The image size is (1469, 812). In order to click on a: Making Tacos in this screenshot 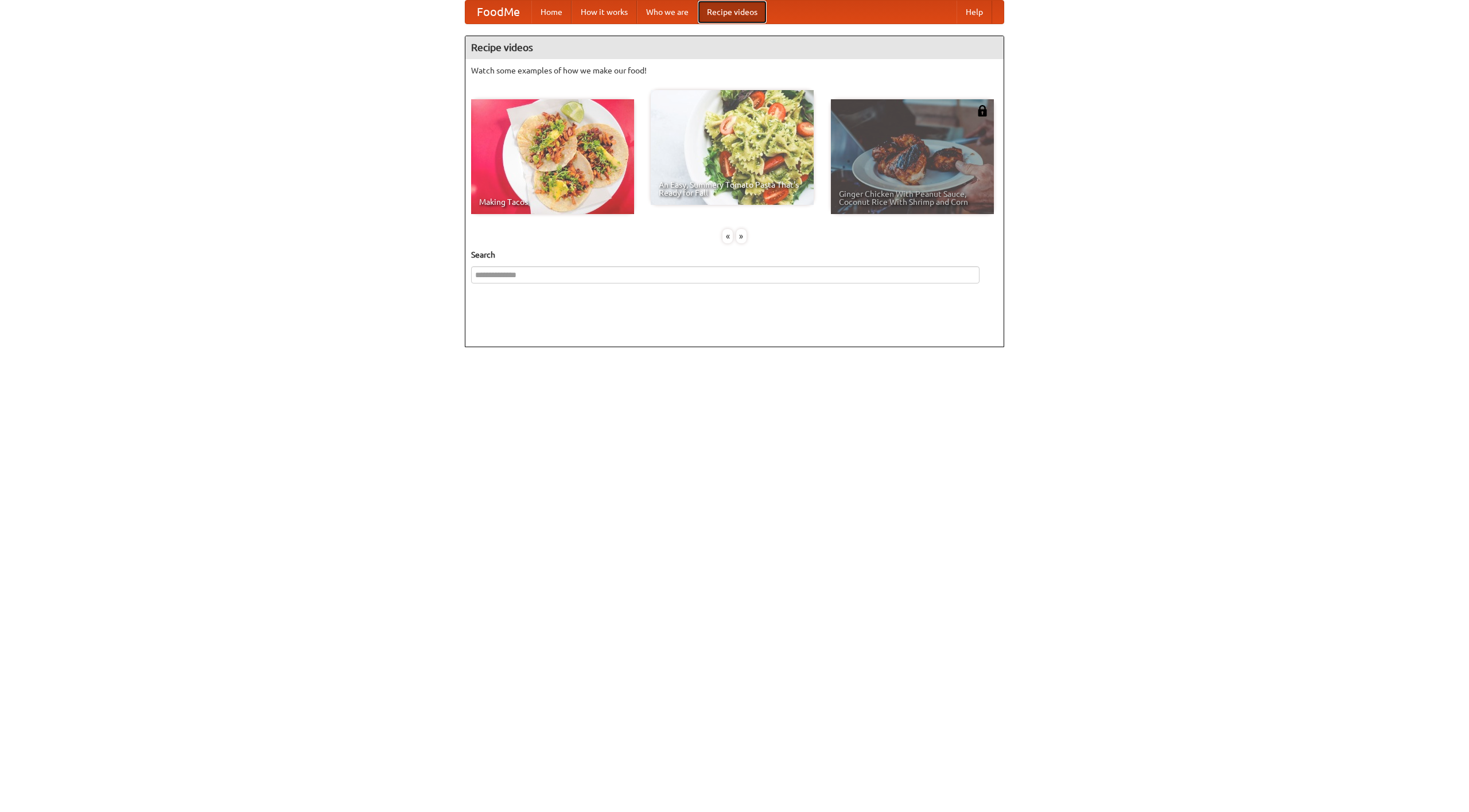, I will do `click(552, 156)`.